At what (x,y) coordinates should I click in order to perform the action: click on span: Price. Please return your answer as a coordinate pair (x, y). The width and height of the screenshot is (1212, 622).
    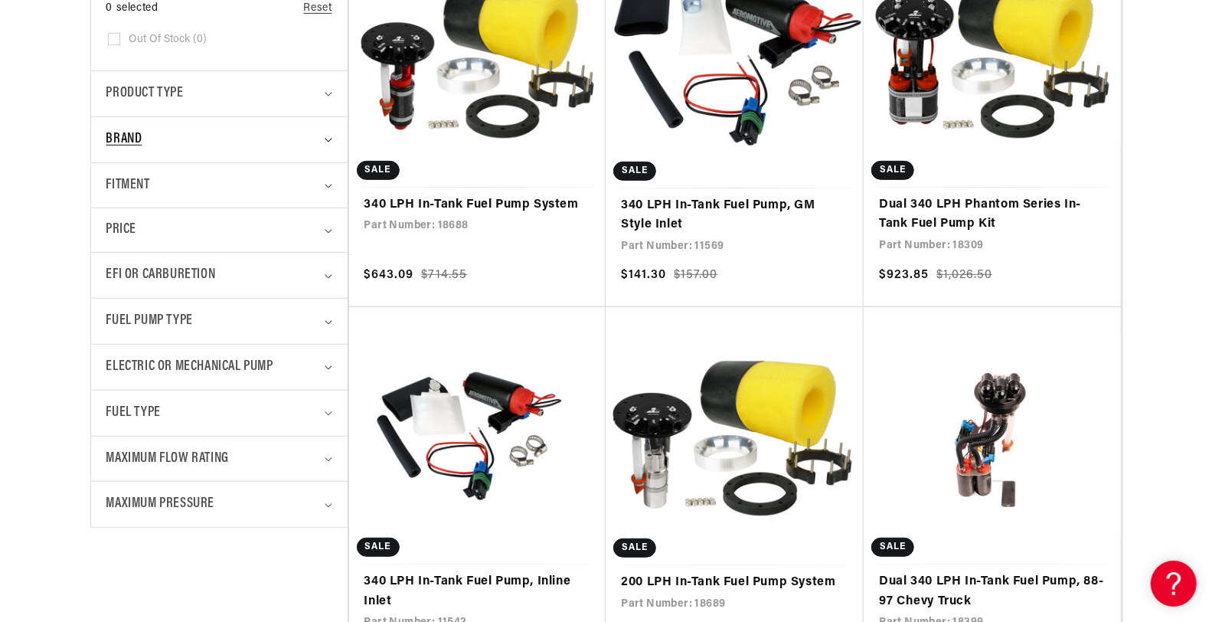
    Looking at the image, I should click on (121, 230).